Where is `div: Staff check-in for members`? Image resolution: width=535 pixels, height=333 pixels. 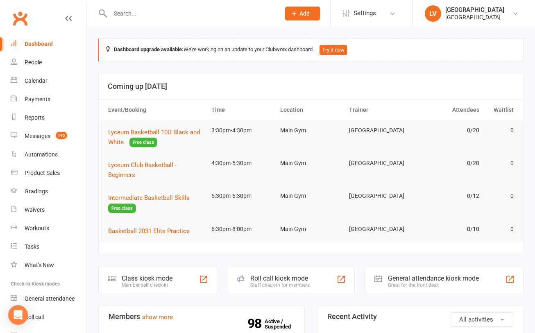
div: Staff check-in for members is located at coordinates (280, 285).